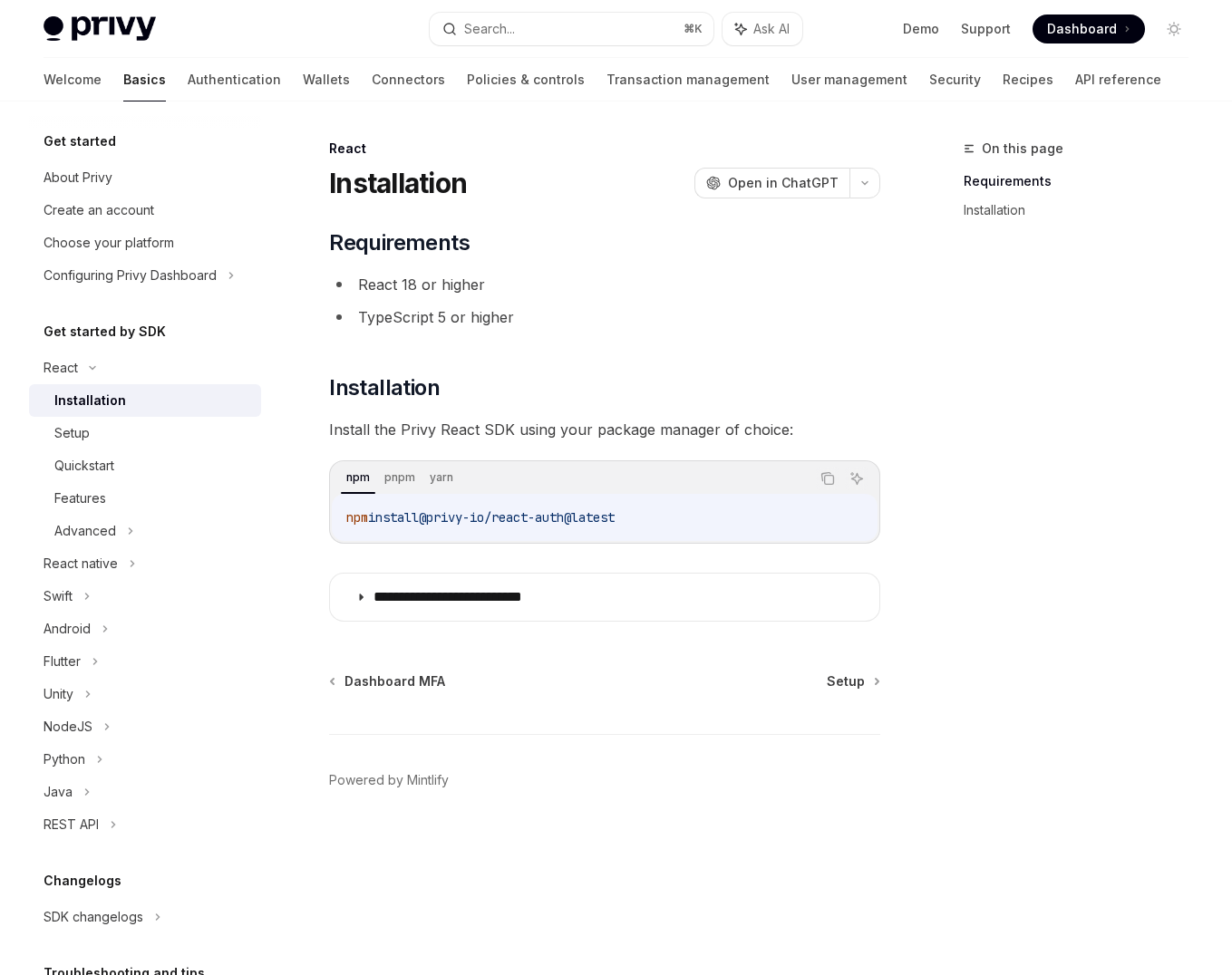 The height and width of the screenshot is (975, 1232). I want to click on a: Support, so click(985, 29).